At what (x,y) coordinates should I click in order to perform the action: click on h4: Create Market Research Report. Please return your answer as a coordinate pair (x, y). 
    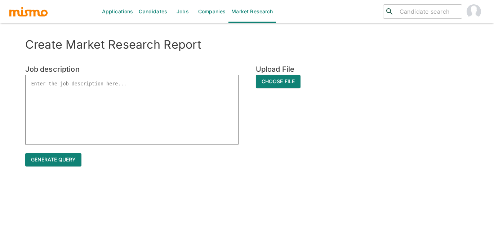
    Looking at the image, I should click on (247, 45).